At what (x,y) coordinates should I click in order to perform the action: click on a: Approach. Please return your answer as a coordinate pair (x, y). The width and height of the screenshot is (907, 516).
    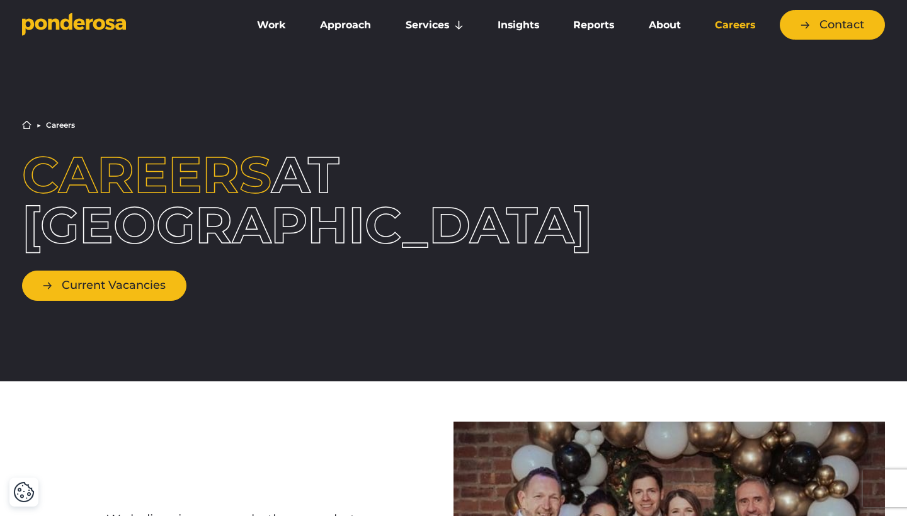
    Looking at the image, I should click on (345, 25).